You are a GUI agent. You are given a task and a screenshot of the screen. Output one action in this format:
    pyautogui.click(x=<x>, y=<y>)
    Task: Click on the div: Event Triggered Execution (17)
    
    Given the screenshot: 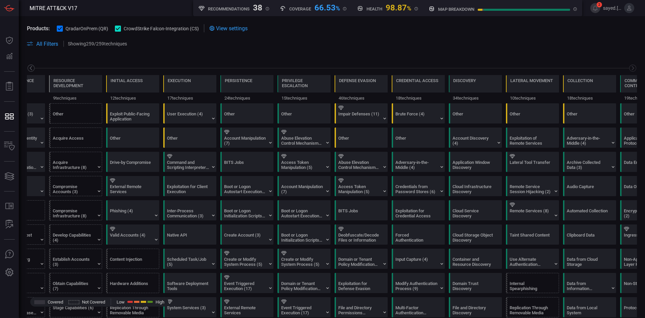 What is the action you would take?
    pyautogui.click(x=245, y=286)
    